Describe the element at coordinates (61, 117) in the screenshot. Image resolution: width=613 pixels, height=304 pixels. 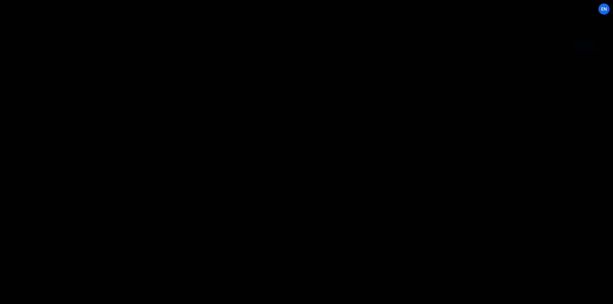
I see `div: payment-supporter.js` at that location.